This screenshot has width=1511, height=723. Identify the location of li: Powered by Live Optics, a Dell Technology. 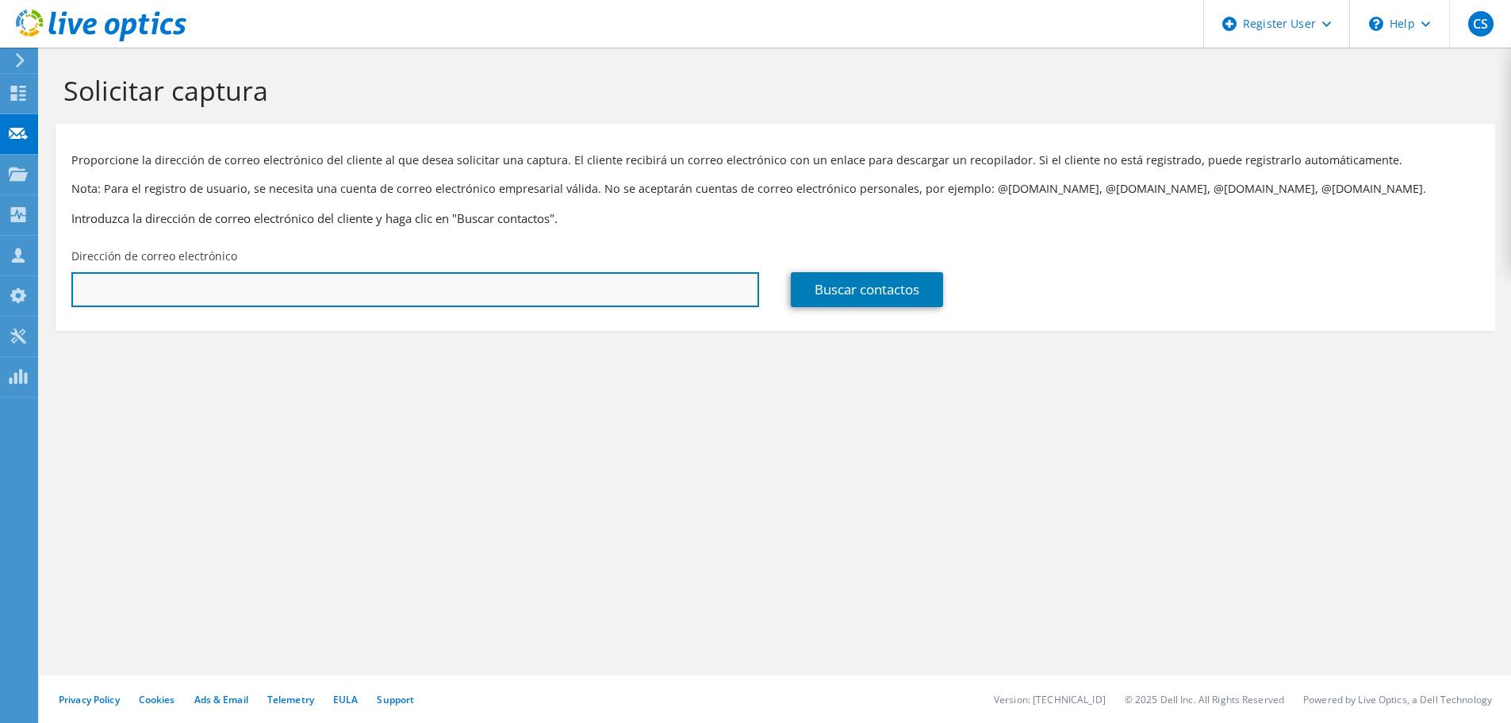
(1398, 699).